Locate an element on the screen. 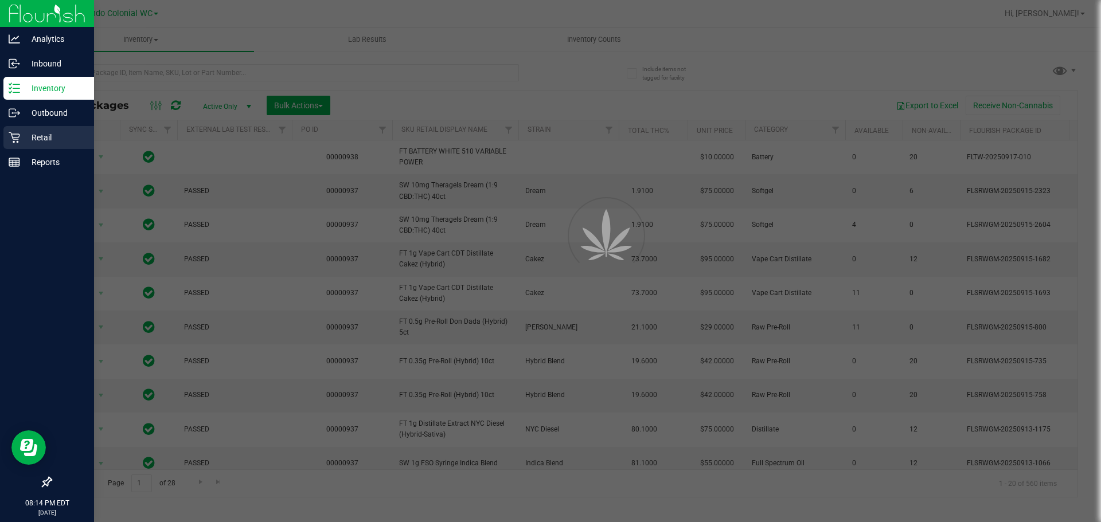 This screenshot has height=522, width=1101. p: Analytics is located at coordinates (54, 39).